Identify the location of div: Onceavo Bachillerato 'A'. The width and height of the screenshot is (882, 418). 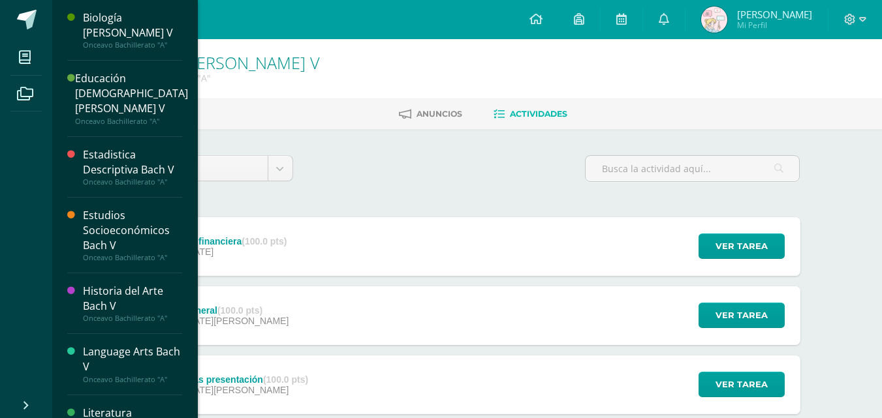
(211, 78).